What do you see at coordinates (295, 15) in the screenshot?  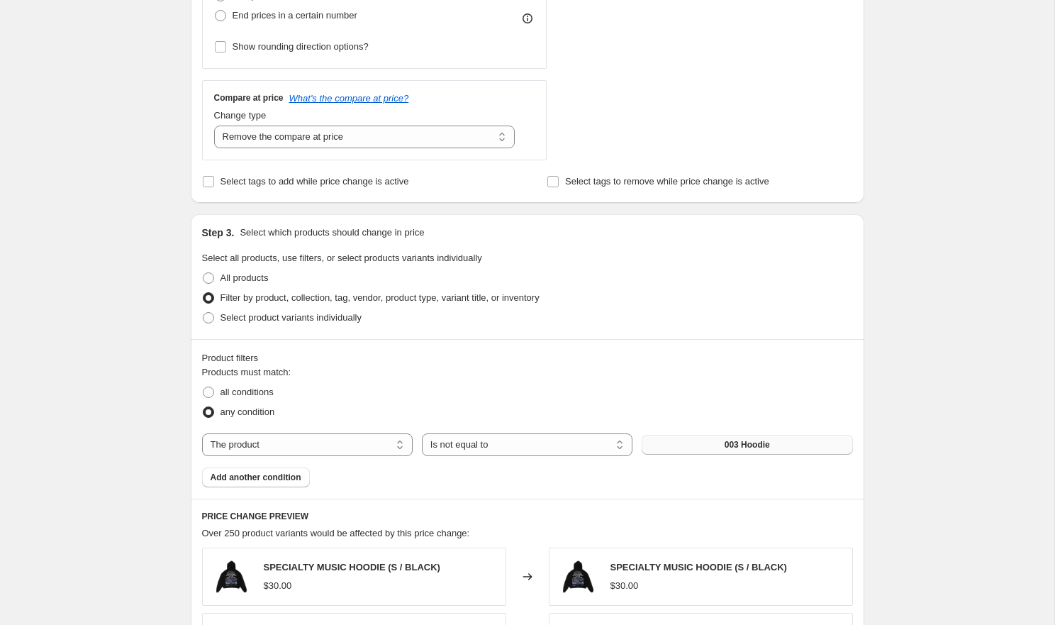 I see `span: End prices in a certain number` at bounding box center [295, 15].